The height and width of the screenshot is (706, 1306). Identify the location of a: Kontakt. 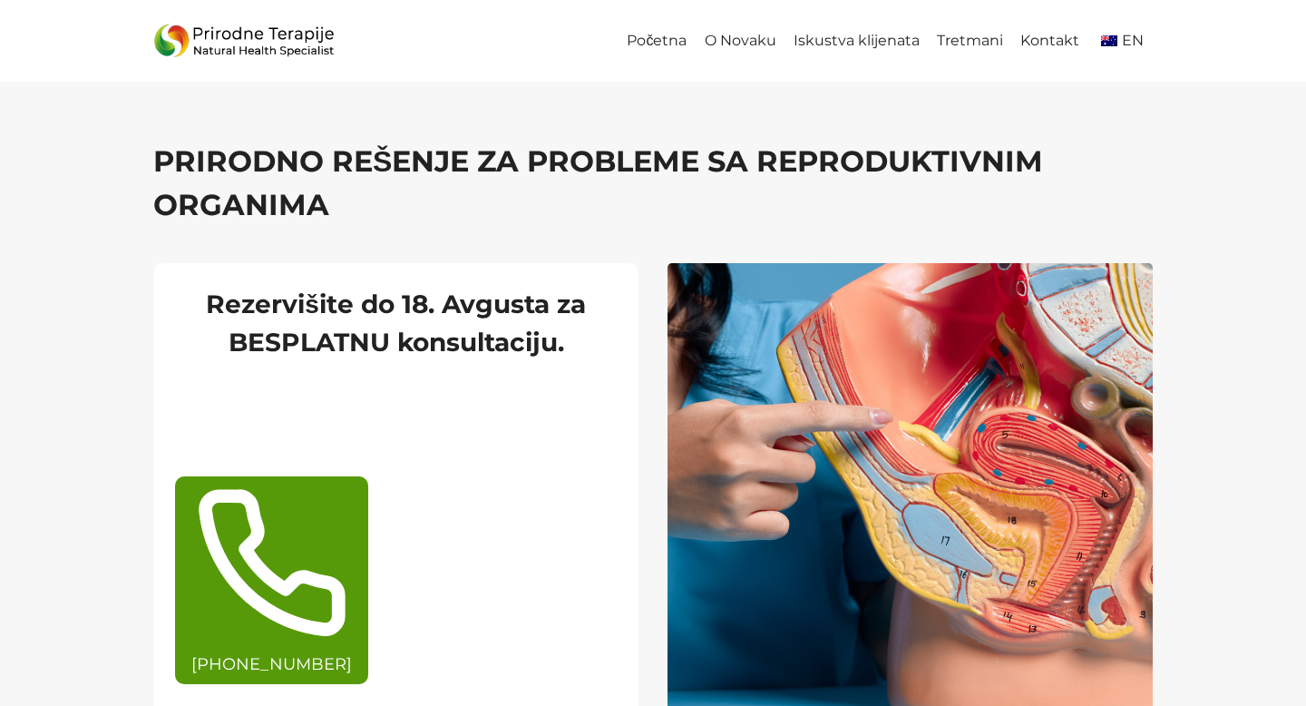
(1050, 41).